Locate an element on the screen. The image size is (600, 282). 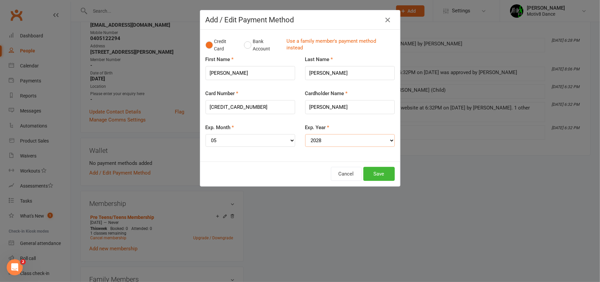
button: Close is located at coordinates (388, 20).